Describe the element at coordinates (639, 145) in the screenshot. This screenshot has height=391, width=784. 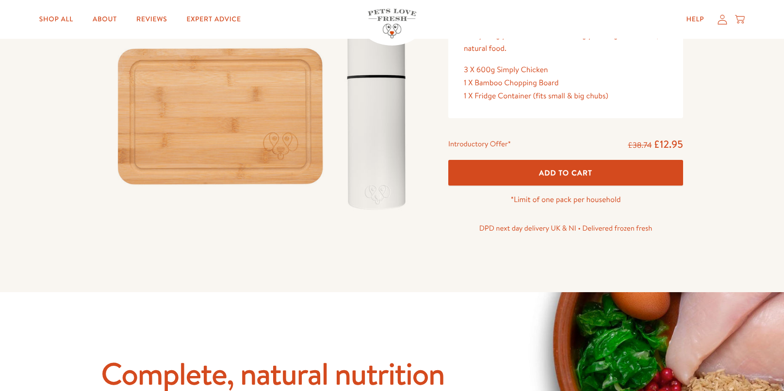
I see `s: £38.74` at that location.